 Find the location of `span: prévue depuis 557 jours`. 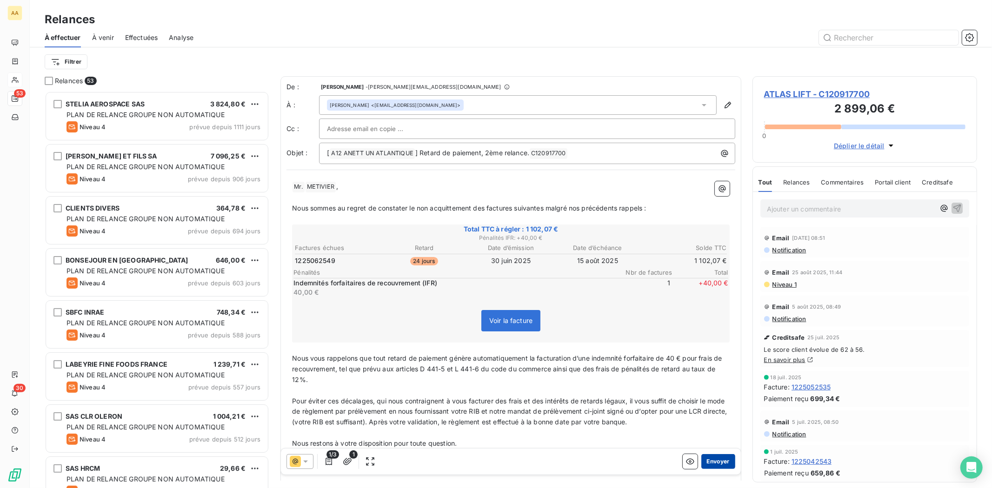

span: prévue depuis 557 jours is located at coordinates (224, 387).